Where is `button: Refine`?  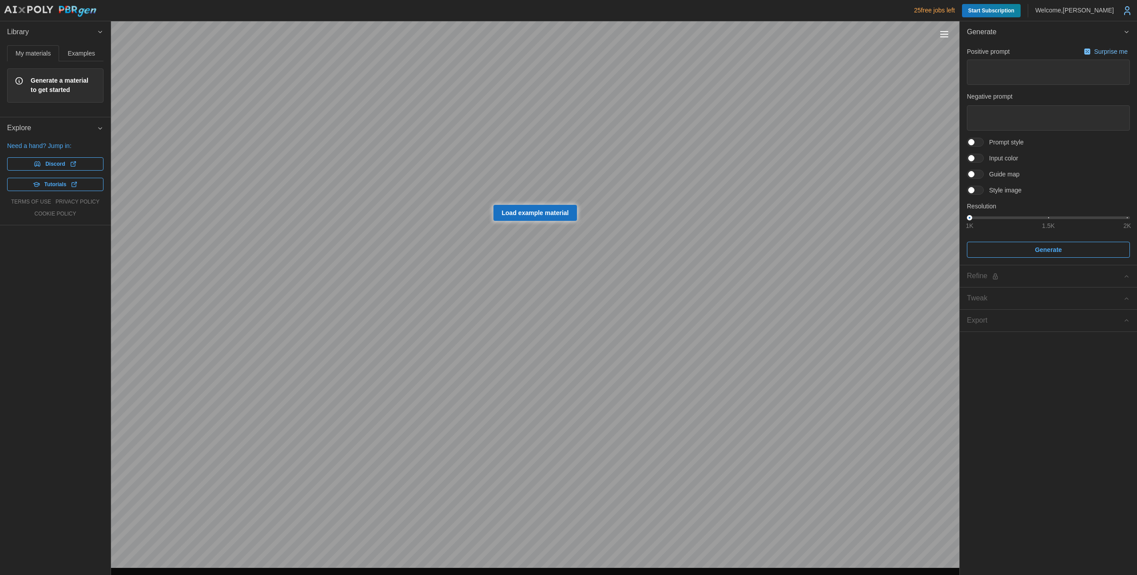
button: Refine is located at coordinates (1048, 276).